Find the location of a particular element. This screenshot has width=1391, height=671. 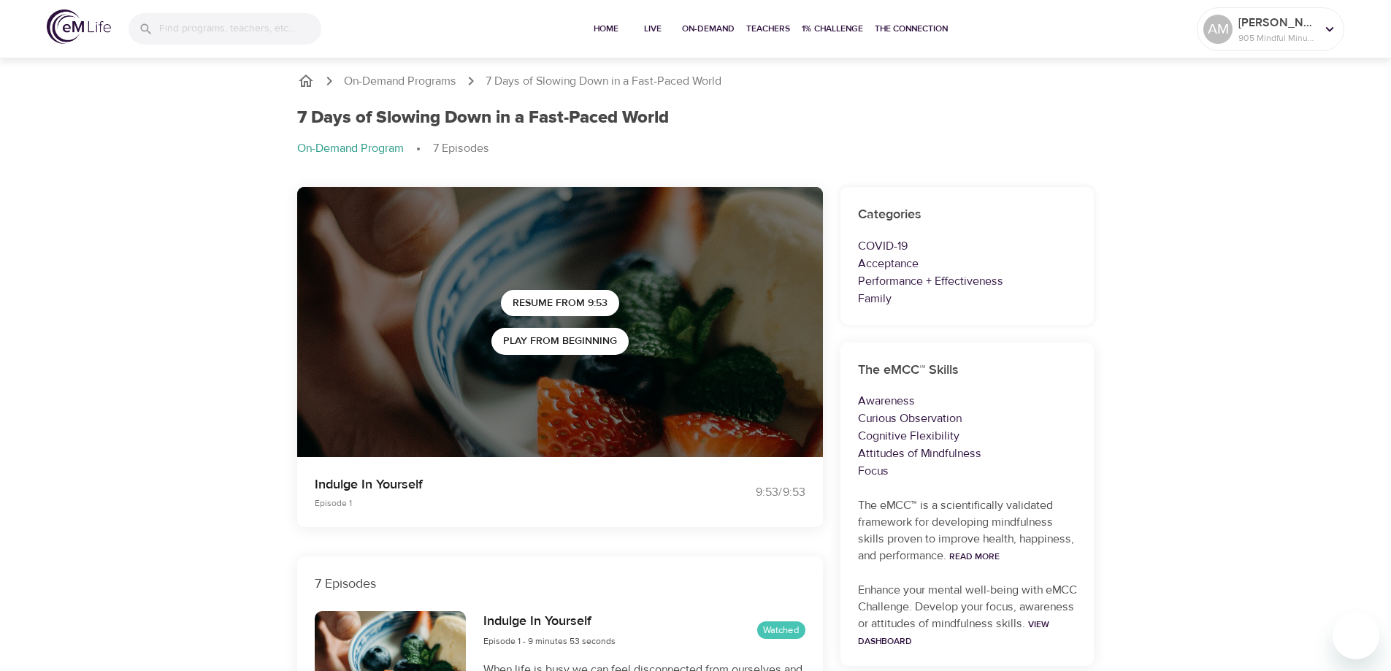

p: Performance + Effectiveness is located at coordinates (968, 281).